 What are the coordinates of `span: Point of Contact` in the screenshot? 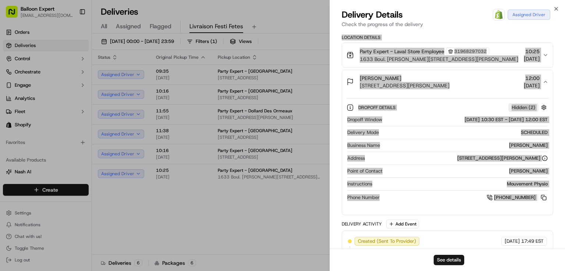 It's located at (365, 171).